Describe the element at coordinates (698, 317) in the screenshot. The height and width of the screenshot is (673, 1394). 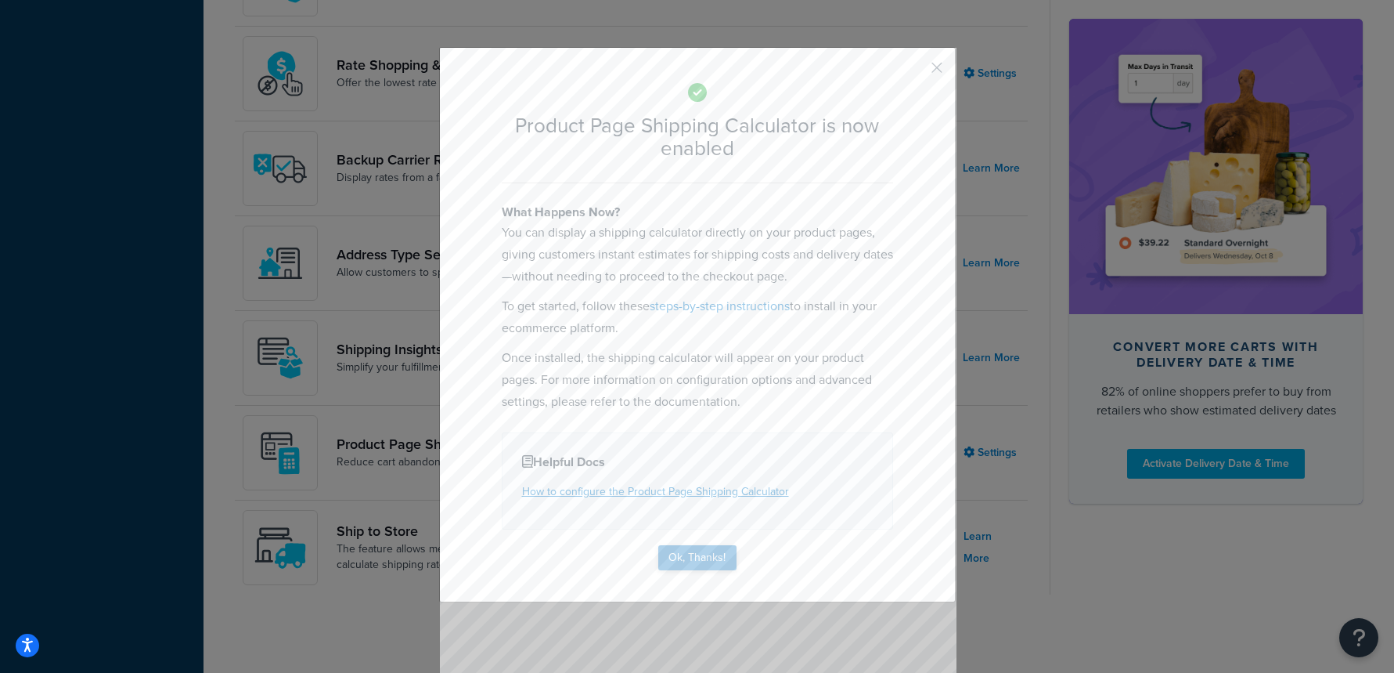
I see `p: To get started, follow these to install in your ecommerce platform.` at that location.